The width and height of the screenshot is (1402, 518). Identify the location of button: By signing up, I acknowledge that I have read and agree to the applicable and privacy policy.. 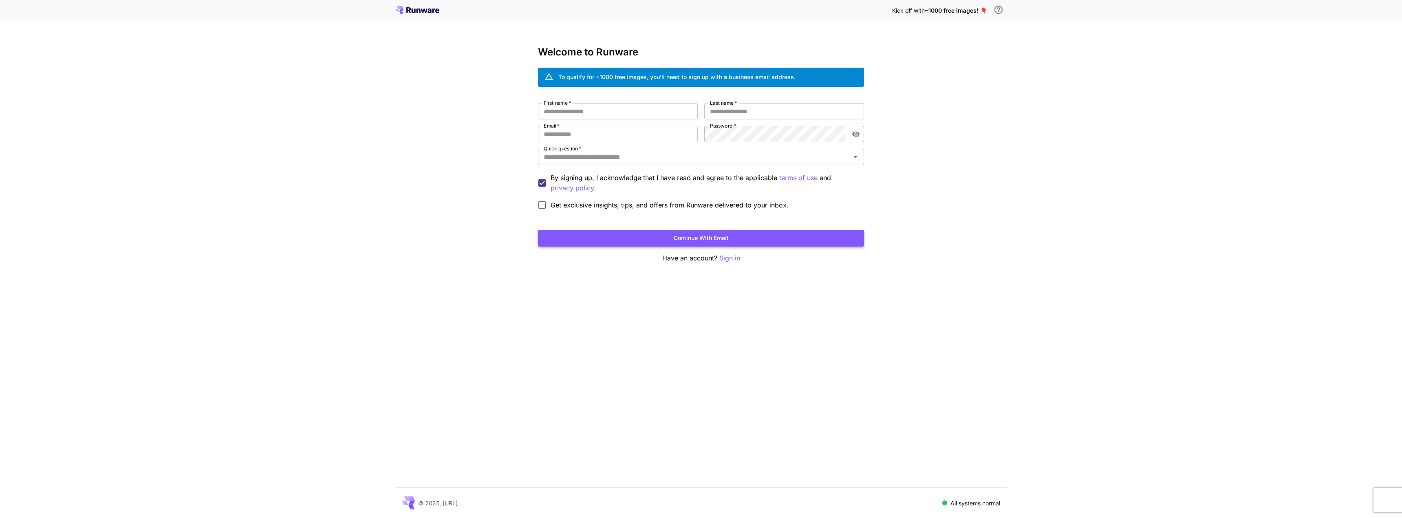
(799, 178).